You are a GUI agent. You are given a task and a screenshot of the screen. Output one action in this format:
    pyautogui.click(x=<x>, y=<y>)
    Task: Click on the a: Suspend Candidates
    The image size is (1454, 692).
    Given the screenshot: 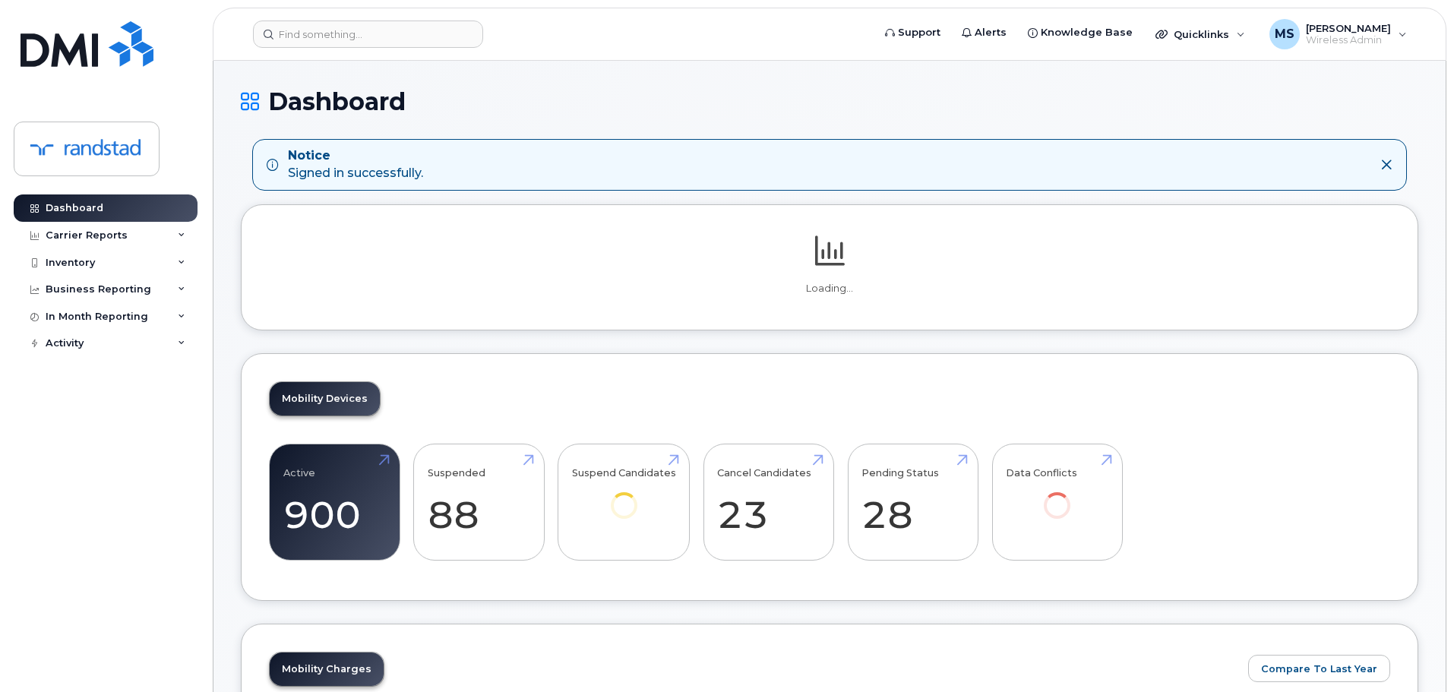 What is the action you would take?
    pyautogui.click(x=624, y=495)
    